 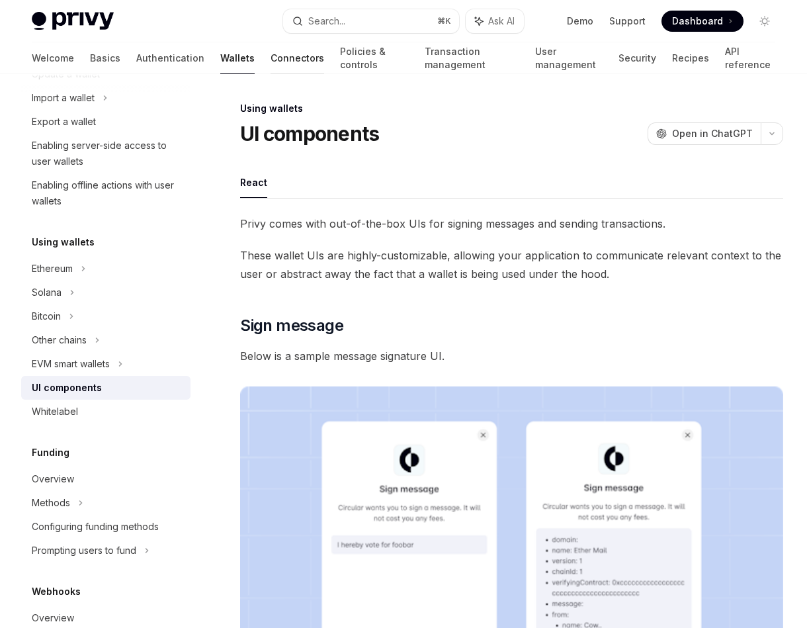 What do you see at coordinates (52, 269) in the screenshot?
I see `div: Ethereum` at bounding box center [52, 269].